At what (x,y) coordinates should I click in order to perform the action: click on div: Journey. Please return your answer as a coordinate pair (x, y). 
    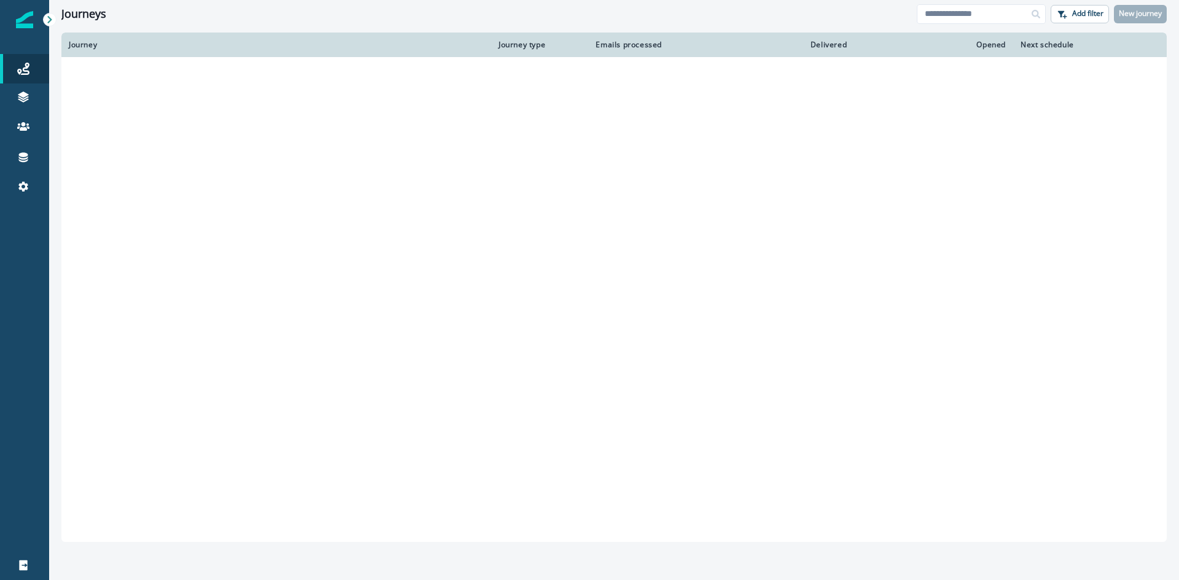
    Looking at the image, I should click on (276, 45).